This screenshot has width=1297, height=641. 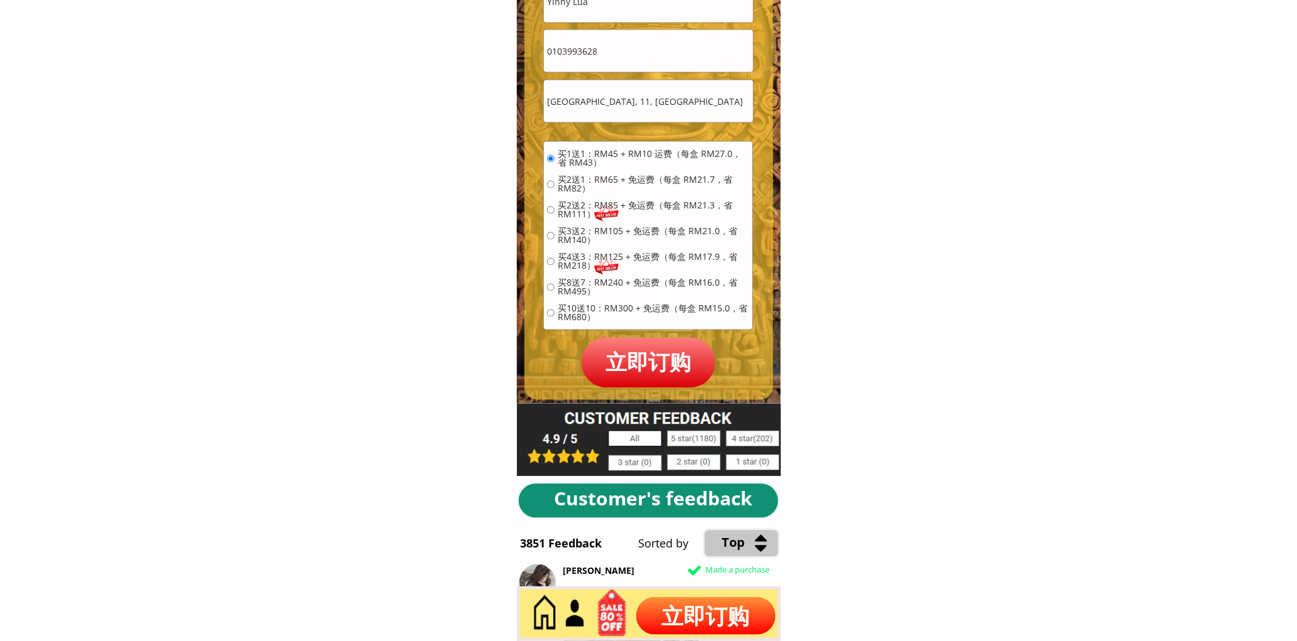 I want to click on div: Customer's feedback, so click(x=658, y=499).